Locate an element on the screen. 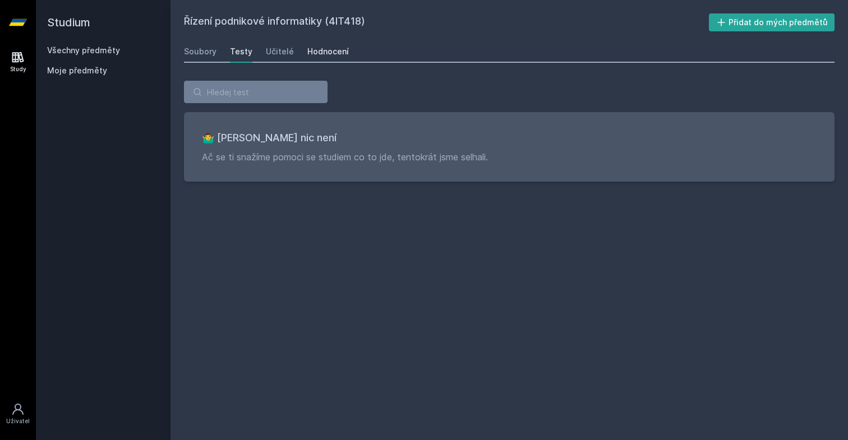  a: Učitelé is located at coordinates (280, 52).